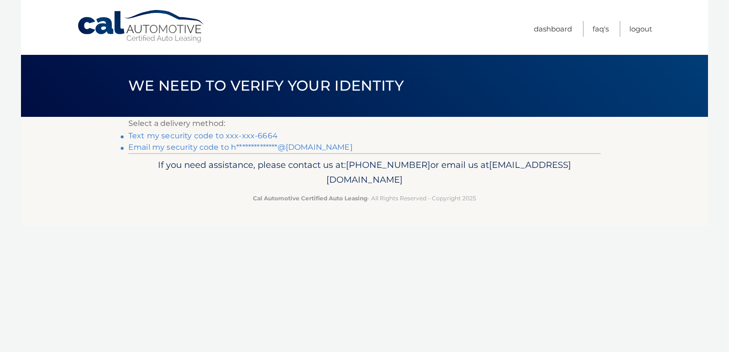 The height and width of the screenshot is (352, 729). What do you see at coordinates (365, 198) in the screenshot?
I see `p: - All Rights Reserved - Copyright 2025` at bounding box center [365, 198].